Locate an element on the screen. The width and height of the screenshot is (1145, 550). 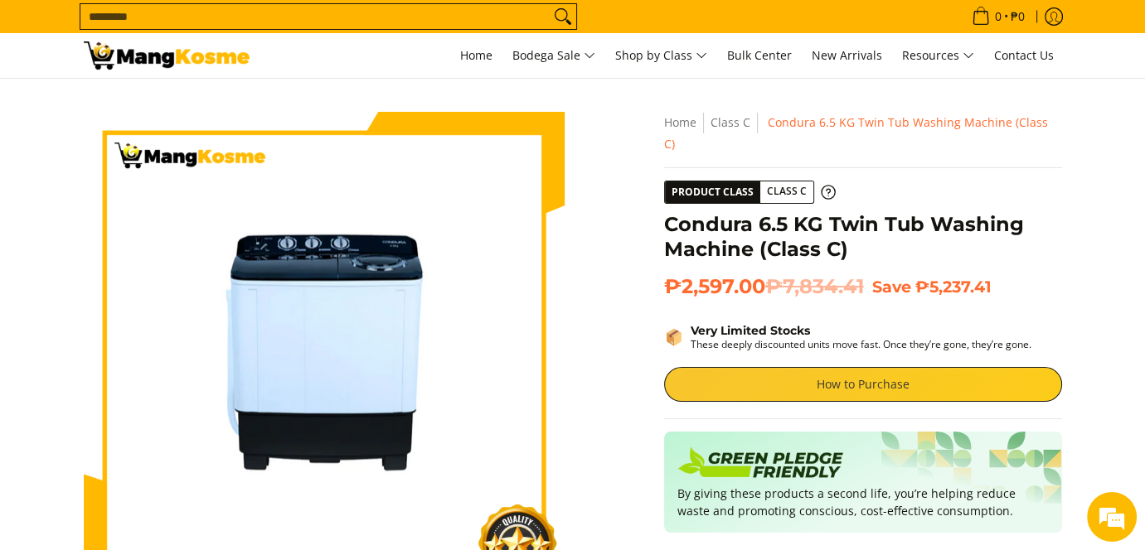
h1: Condura 6.5 KG Twin Tub Washing Machine (Class C) is located at coordinates (863, 237).